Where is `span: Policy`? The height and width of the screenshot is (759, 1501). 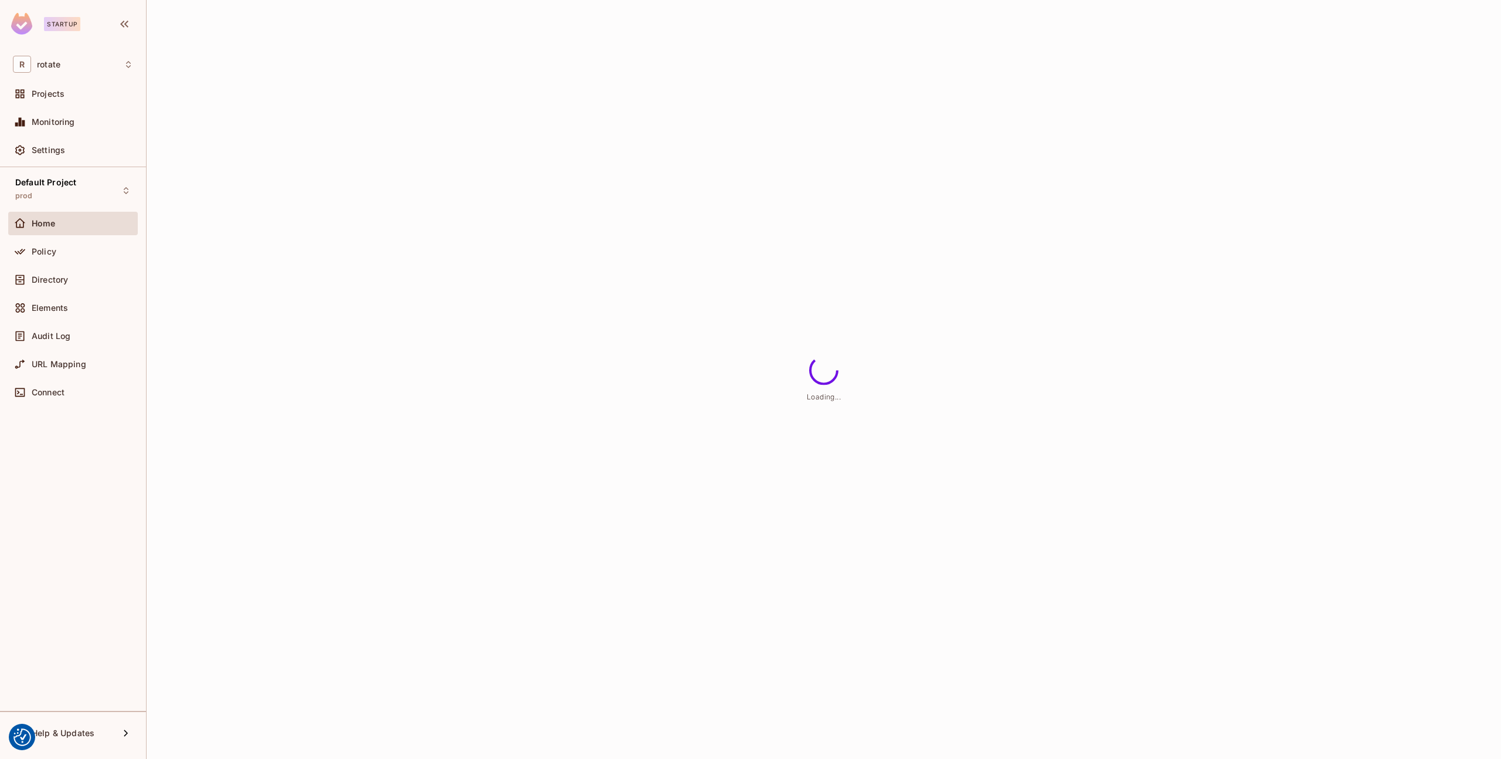
span: Policy is located at coordinates (44, 252).